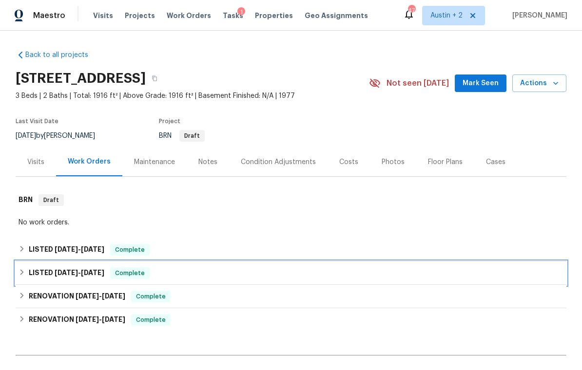  I want to click on button: Copy Address, so click(154, 78).